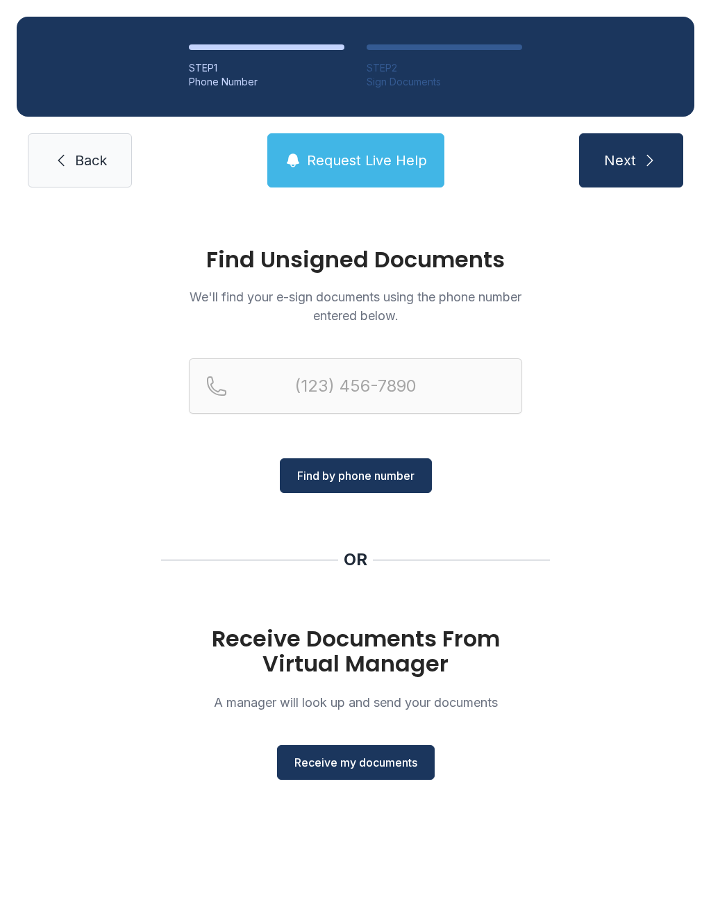 Image resolution: width=711 pixels, height=918 pixels. What do you see at coordinates (267, 68) in the screenshot?
I see `div: STEP 1` at bounding box center [267, 68].